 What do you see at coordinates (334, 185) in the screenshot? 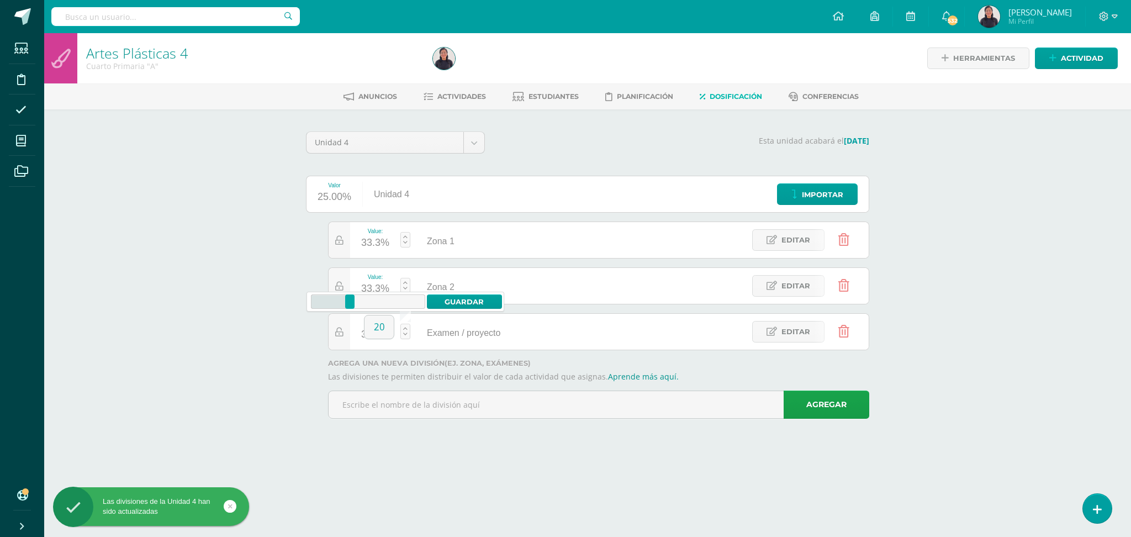
I see `div: Valor` at bounding box center [334, 185].